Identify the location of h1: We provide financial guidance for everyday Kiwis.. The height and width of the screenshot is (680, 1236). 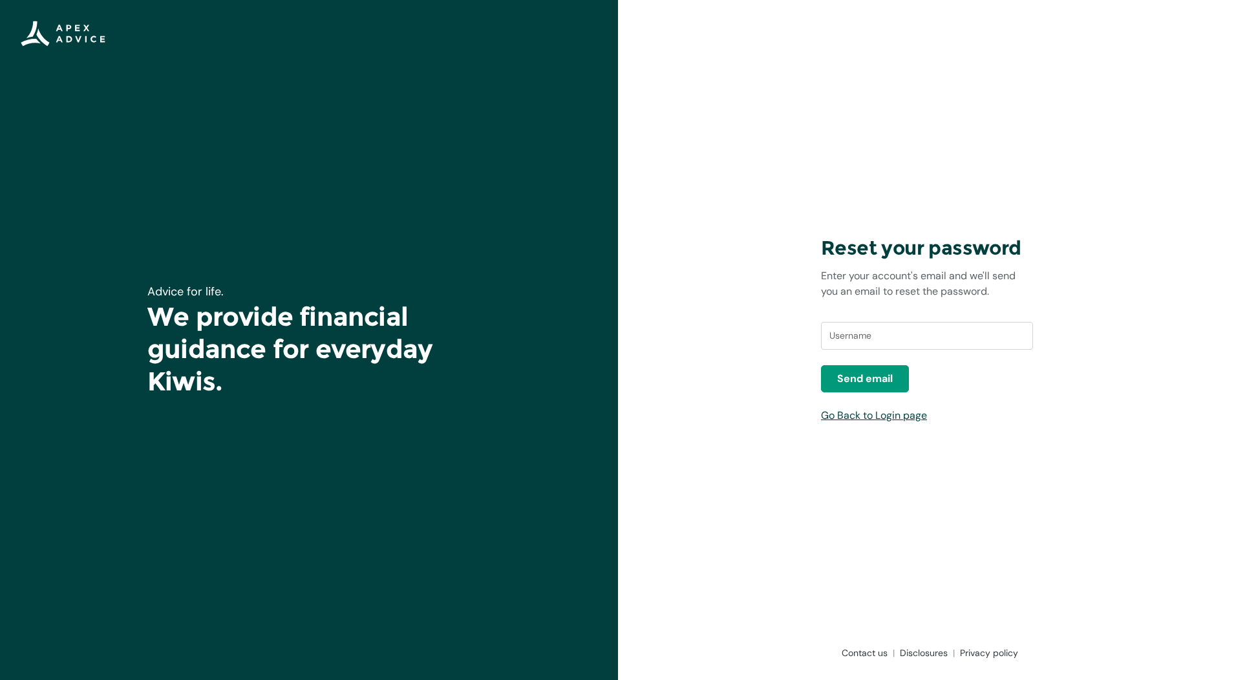
(309, 349).